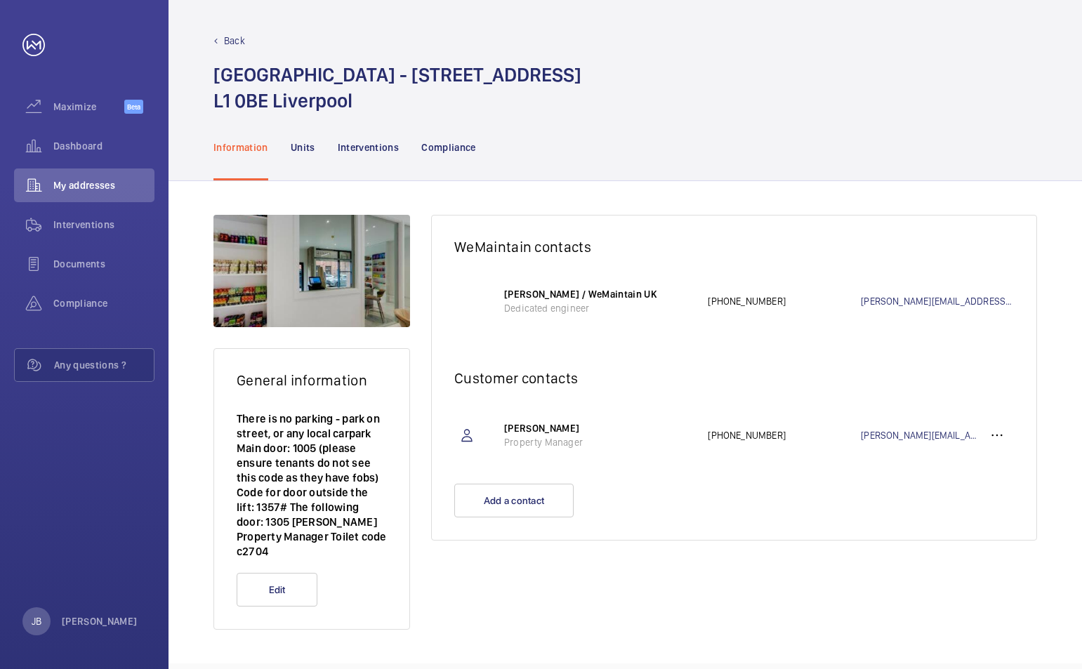  What do you see at coordinates (241, 147) in the screenshot?
I see `p: Information` at bounding box center [241, 147].